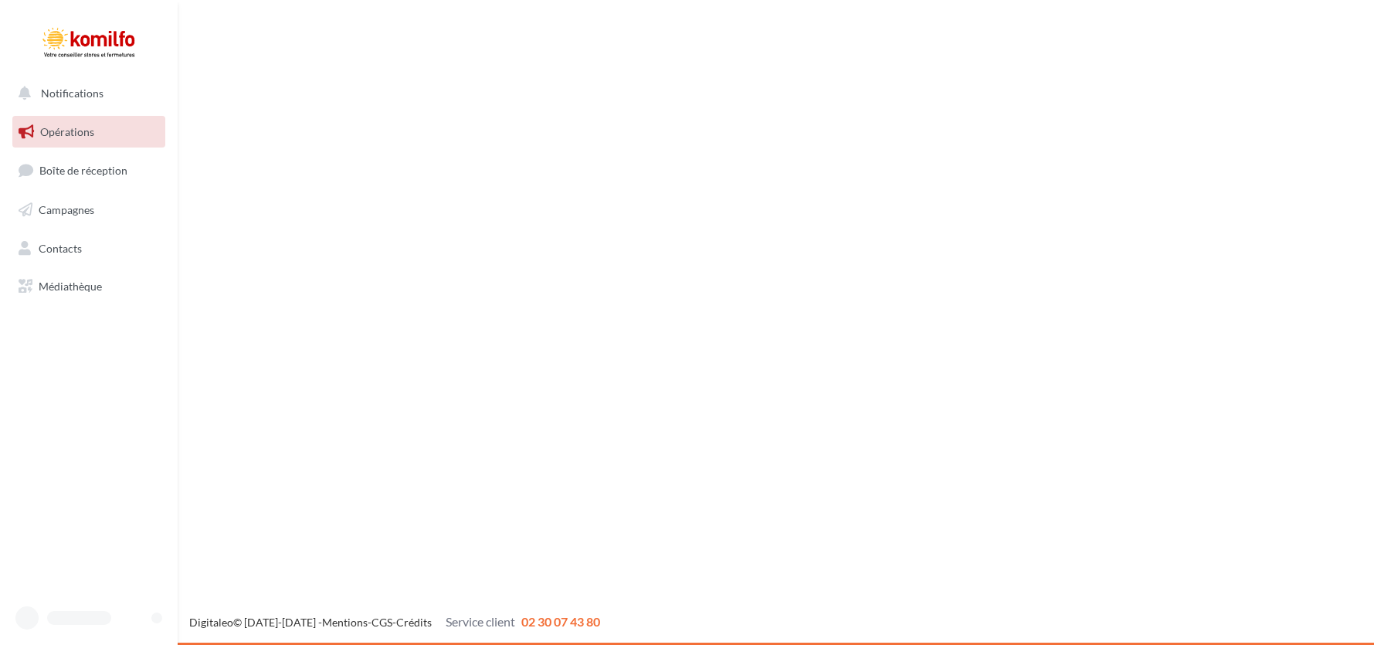 The image size is (1374, 645). Describe the element at coordinates (561, 621) in the screenshot. I see `span: 02 30 07 43 80` at that location.